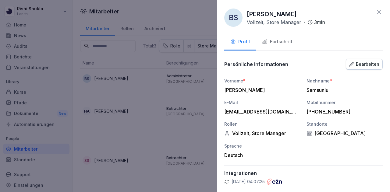 The height and width of the screenshot is (192, 390). Describe the element at coordinates (263, 134) in the screenshot. I see `div: Vollzeit, Store Manager` at that location.